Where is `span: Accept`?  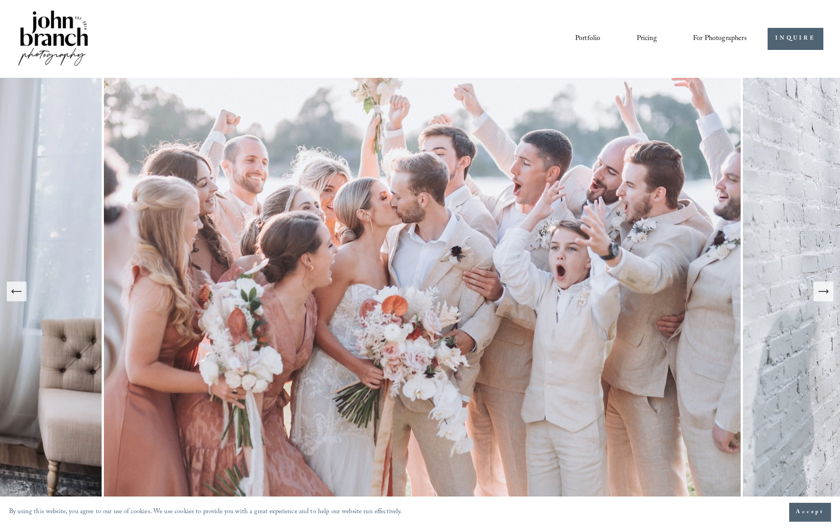 span: Accept is located at coordinates (810, 512).